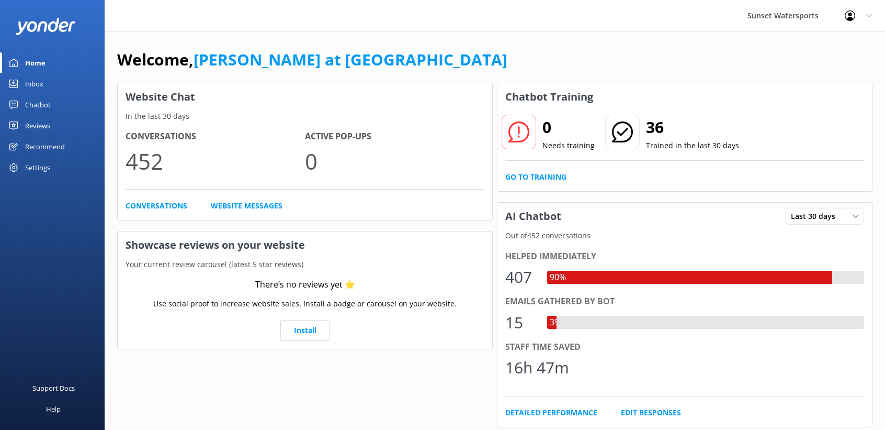  I want to click on h1: Welcome,, so click(312, 60).